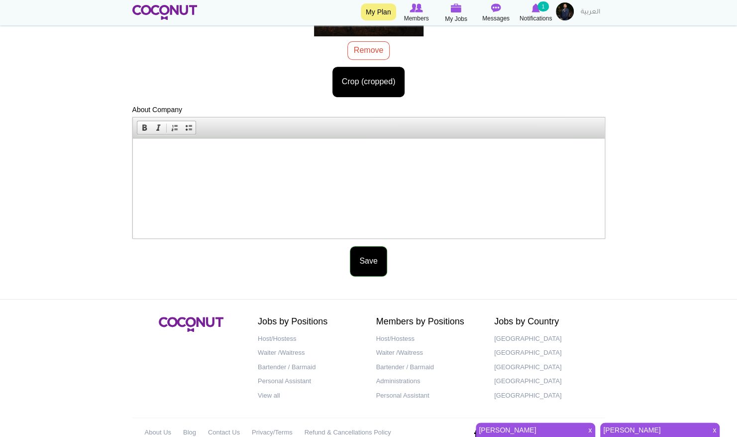 Image resolution: width=737 pixels, height=437 pixels. Describe the element at coordinates (590, 12) in the screenshot. I see `a: العربية` at that location.